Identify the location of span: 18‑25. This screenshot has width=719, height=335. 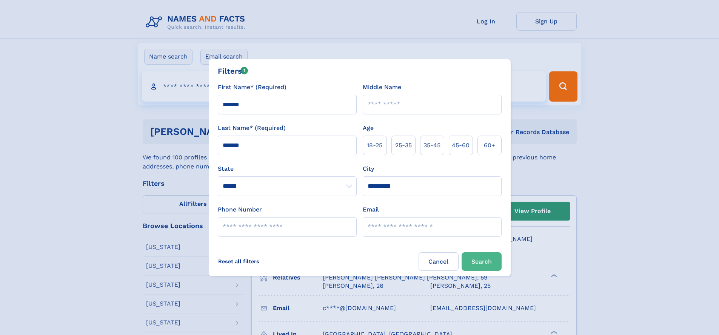
(374, 145).